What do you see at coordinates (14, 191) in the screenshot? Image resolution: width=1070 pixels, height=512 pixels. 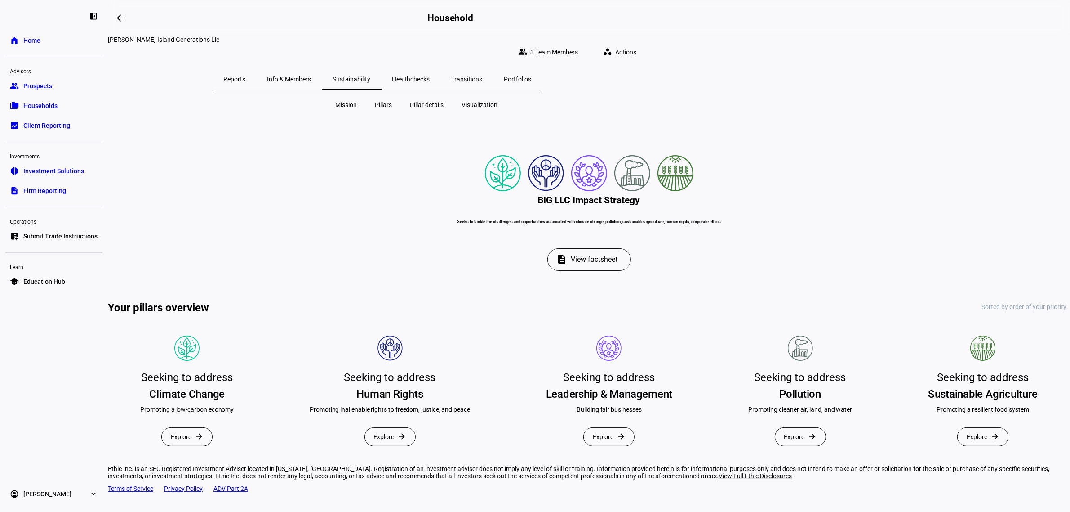 I see `eth-mat-symbol: description` at bounding box center [14, 191].